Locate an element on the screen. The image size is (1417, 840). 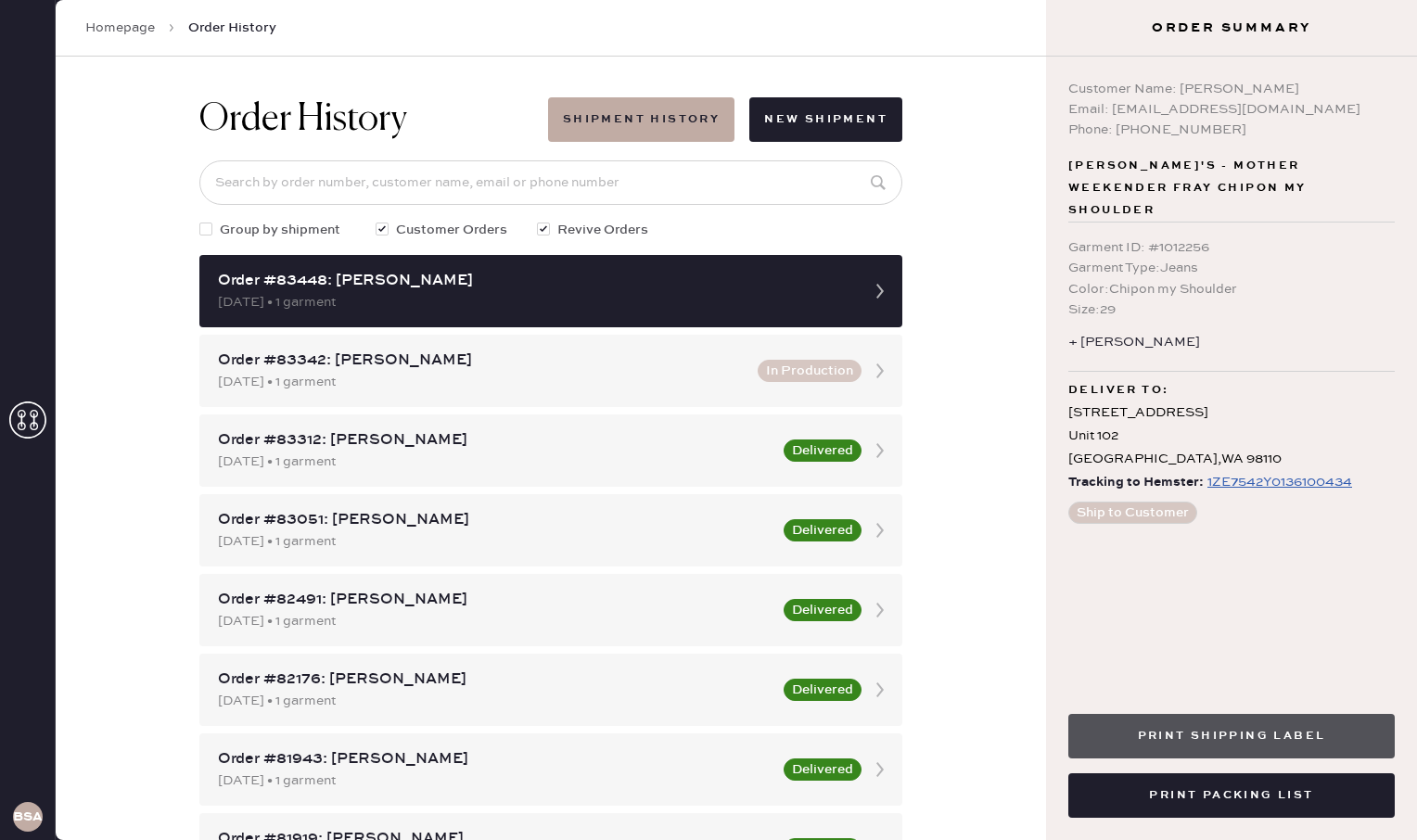
div: Color : Chipon my Shoulder is located at coordinates (1232, 289).